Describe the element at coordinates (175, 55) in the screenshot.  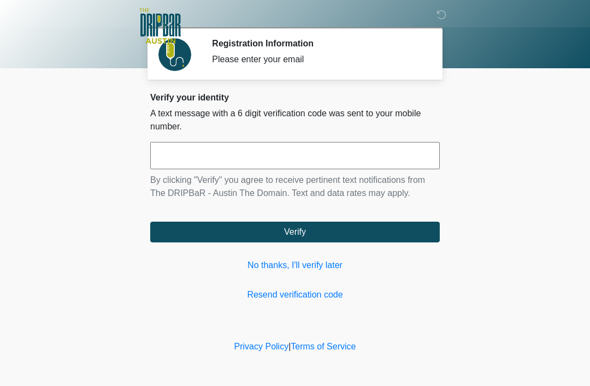
I see `img: Agent Avatar` at that location.